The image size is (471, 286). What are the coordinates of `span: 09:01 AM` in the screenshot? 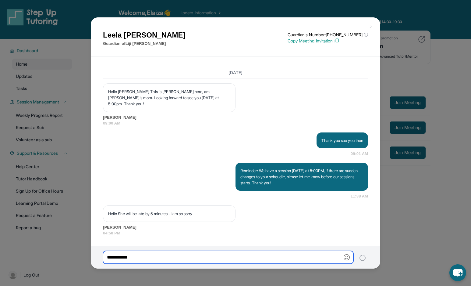 It's located at (359, 154).